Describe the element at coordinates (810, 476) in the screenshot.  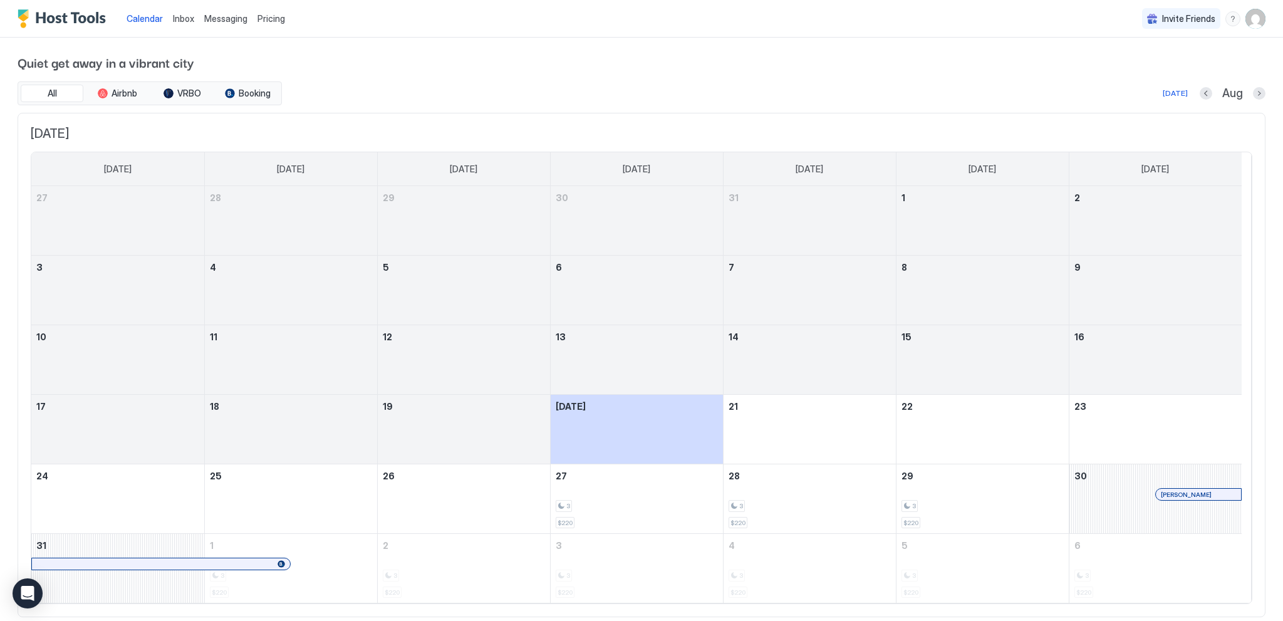
I see `a: August 28, 2025` at that location.